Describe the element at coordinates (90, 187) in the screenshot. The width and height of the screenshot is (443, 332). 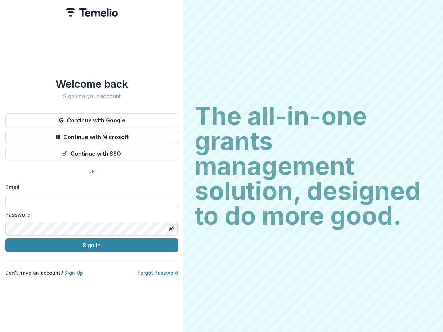
I see `label: Email` at that location.